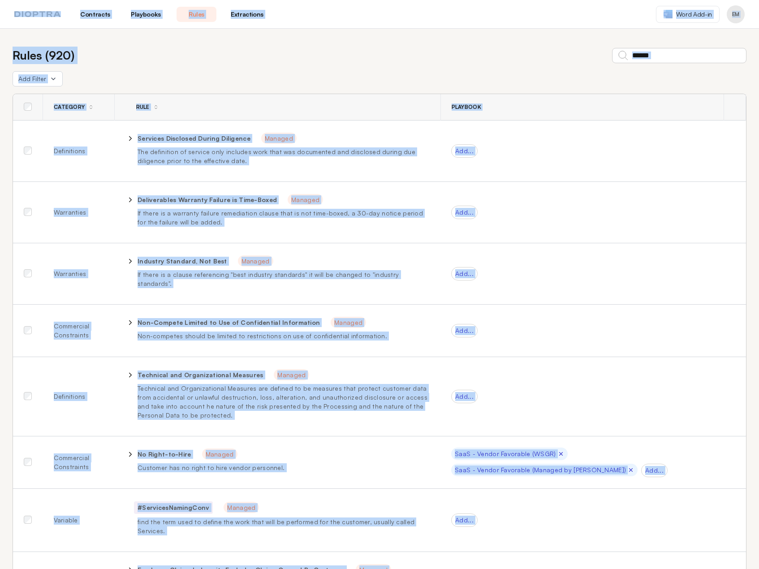 This screenshot has height=569, width=759. What do you see at coordinates (687, 14) in the screenshot?
I see `a: Word Add-in` at bounding box center [687, 14].